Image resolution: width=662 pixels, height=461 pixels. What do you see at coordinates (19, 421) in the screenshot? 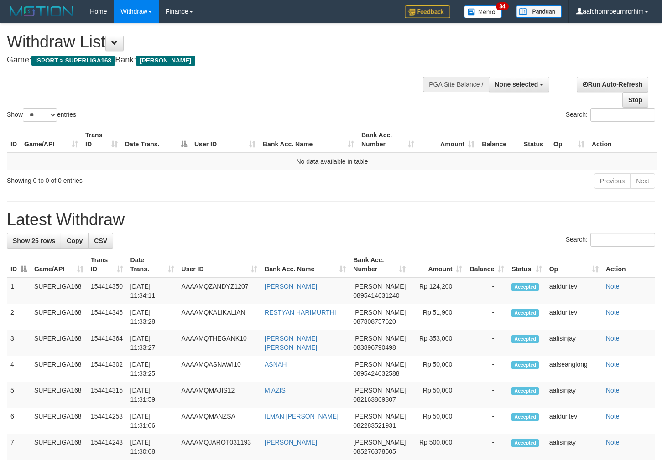
I see `td: 6` at bounding box center [19, 421].